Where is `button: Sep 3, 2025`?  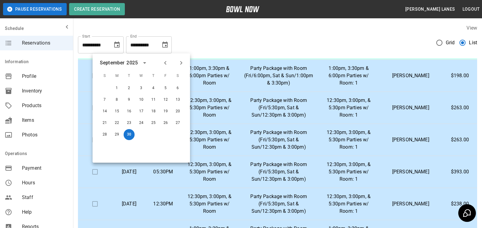 button: Sep 3, 2025 is located at coordinates (141, 88).